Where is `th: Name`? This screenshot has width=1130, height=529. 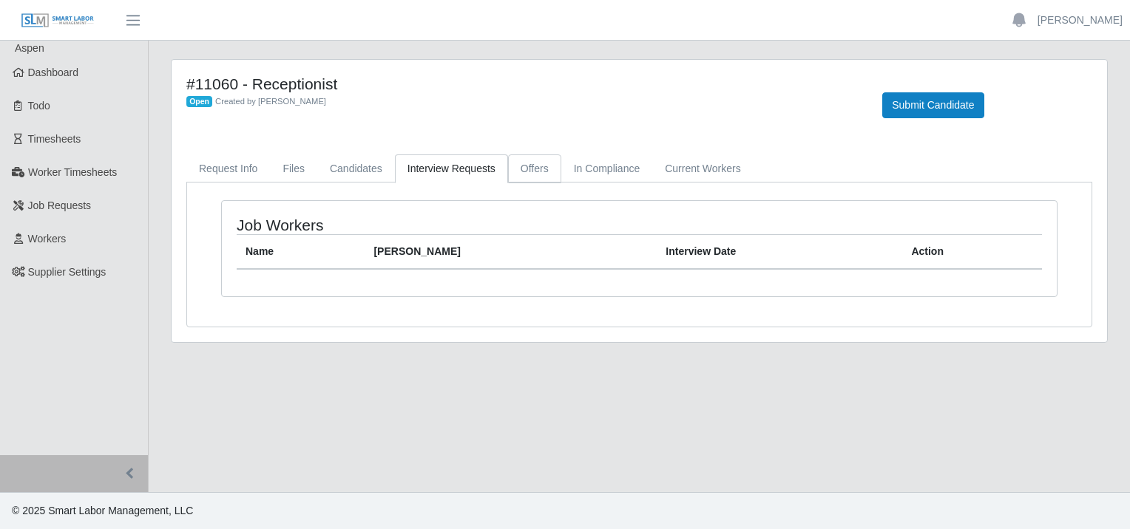
th: Name is located at coordinates (300, 252).